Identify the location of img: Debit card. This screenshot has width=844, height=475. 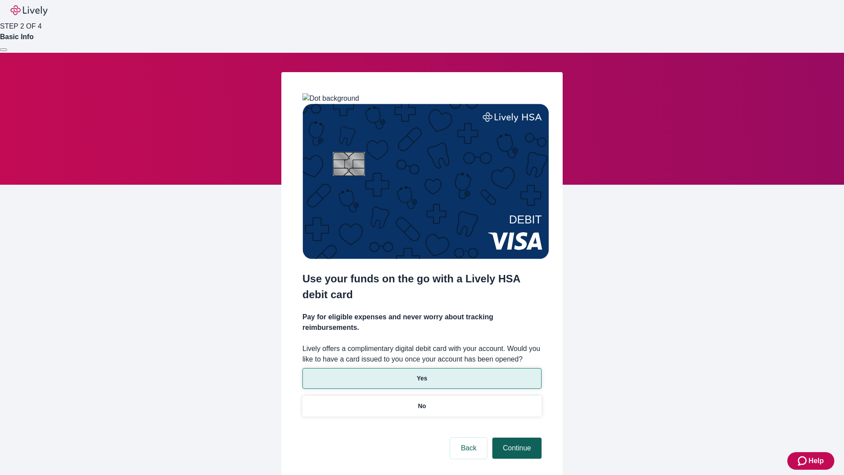
(426, 181).